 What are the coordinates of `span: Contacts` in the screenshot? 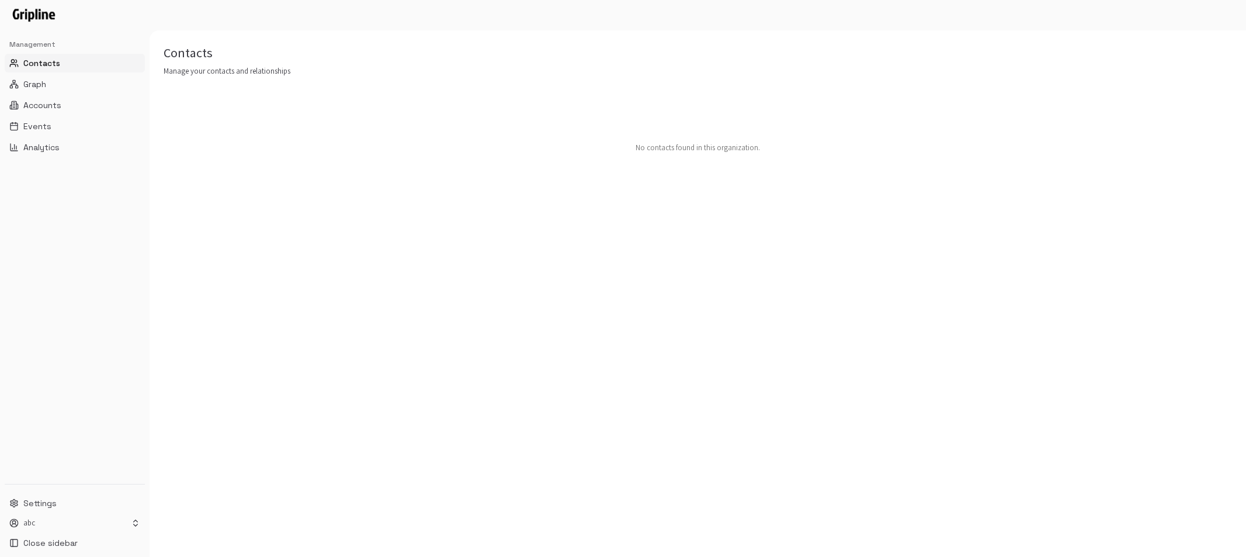 It's located at (41, 63).